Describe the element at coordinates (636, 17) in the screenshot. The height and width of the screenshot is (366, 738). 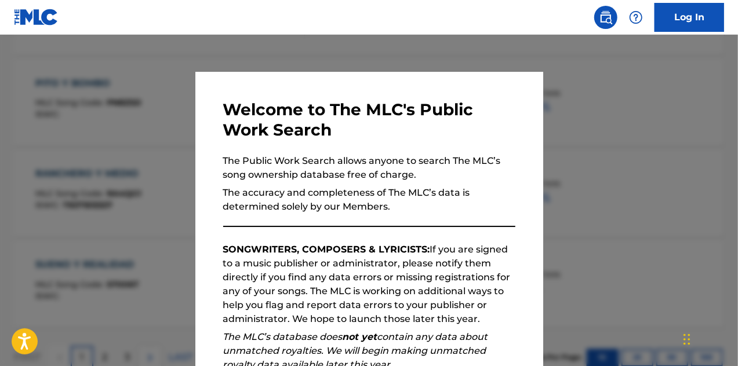
I see `img: help` at that location.